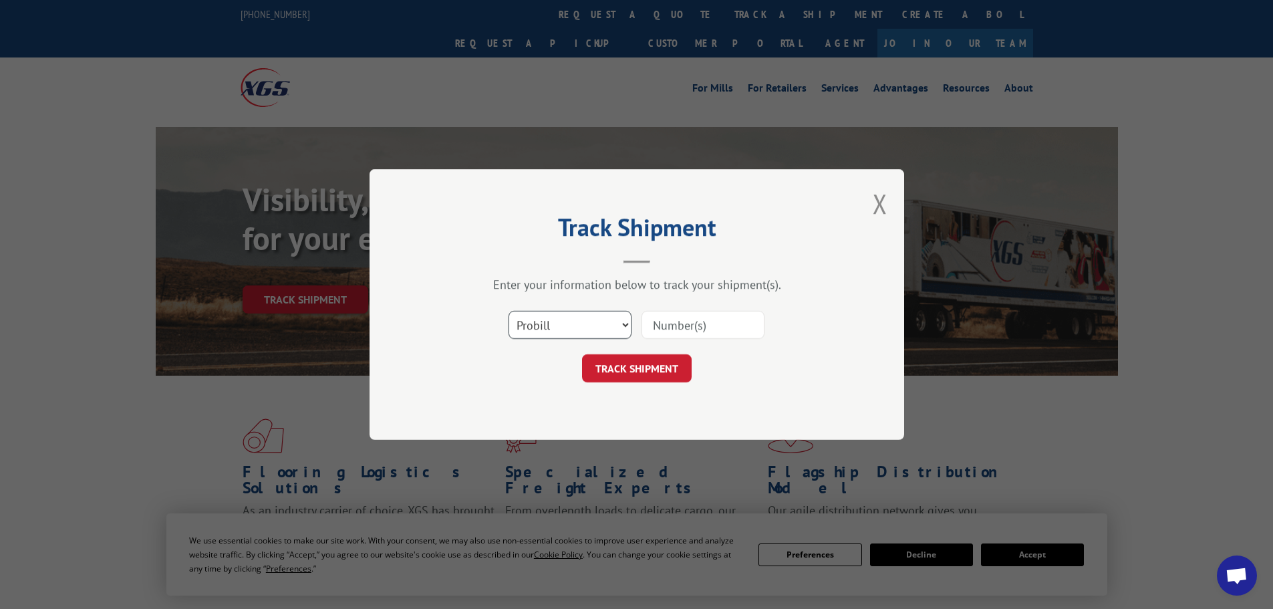 This screenshot has height=609, width=1273. I want to click on div: Open chat, so click(1237, 575).